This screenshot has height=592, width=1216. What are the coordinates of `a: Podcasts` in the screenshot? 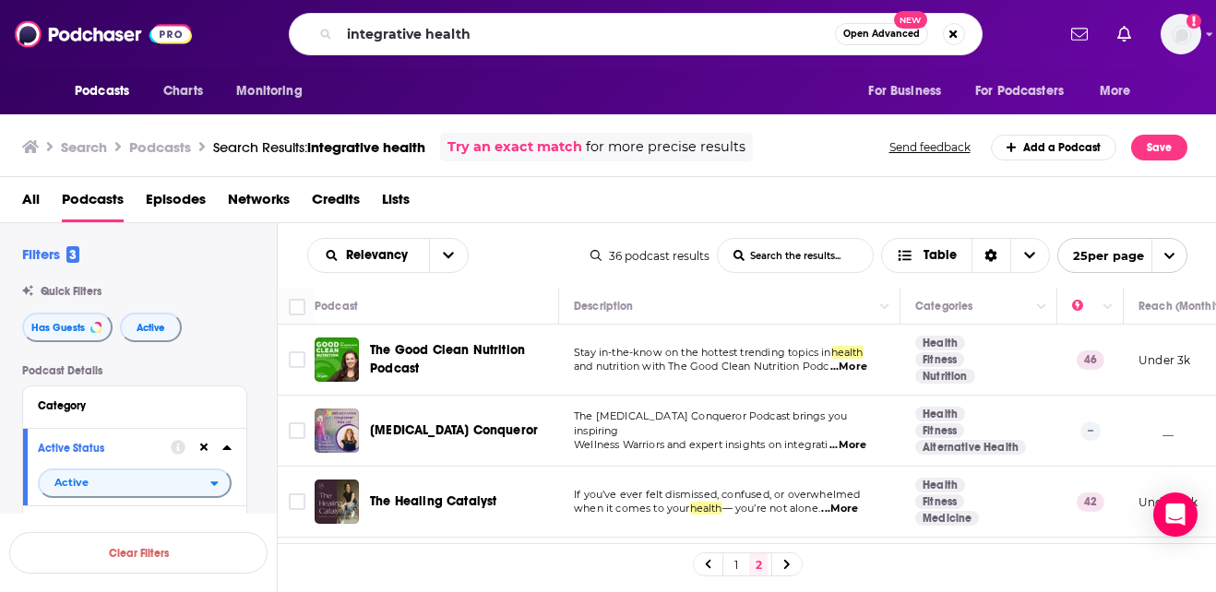 It's located at (92, 203).